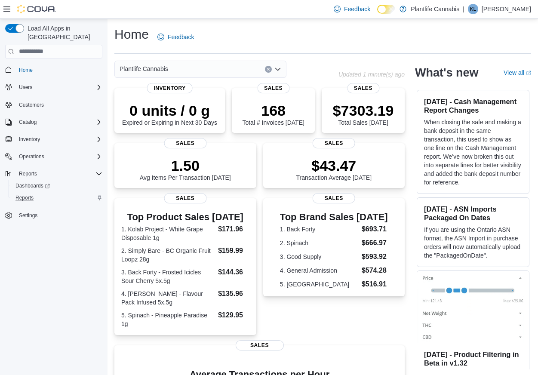 The width and height of the screenshot is (538, 375). What do you see at coordinates (375, 284) in the screenshot?
I see `dd: $516.91` at bounding box center [375, 284].